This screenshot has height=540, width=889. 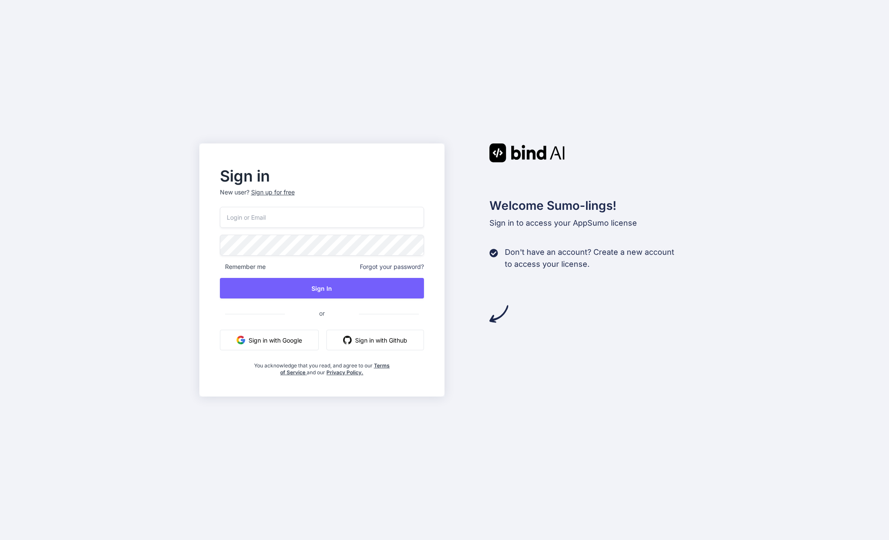 What do you see at coordinates (590, 223) in the screenshot?
I see `p: Sign in to access your AppSumo license` at bounding box center [590, 223].